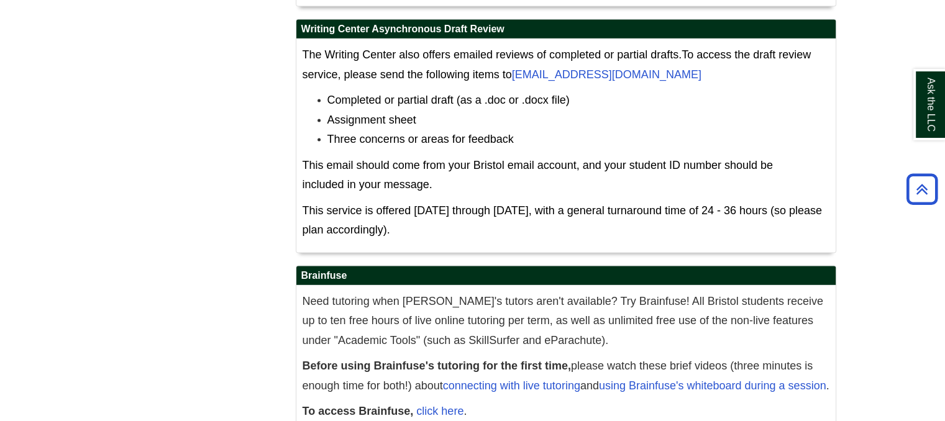  Describe the element at coordinates (922, 189) in the screenshot. I see `a: Back to Top` at that location.